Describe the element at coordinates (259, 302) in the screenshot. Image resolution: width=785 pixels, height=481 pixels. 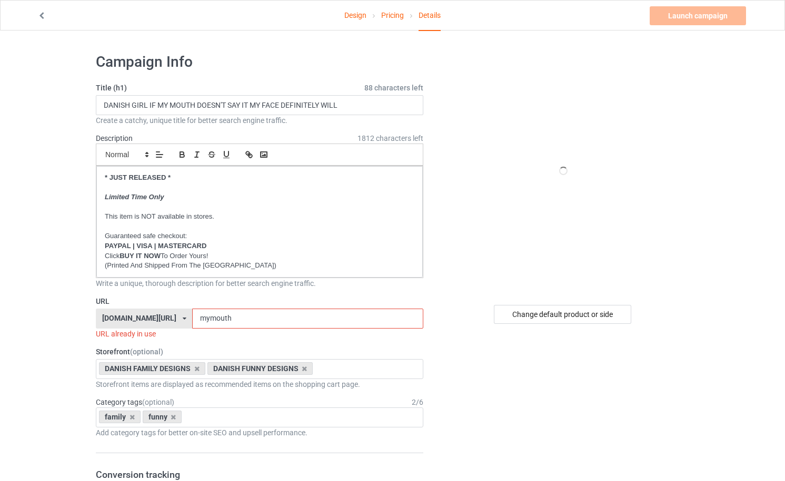
I see `label: URL` at that location.